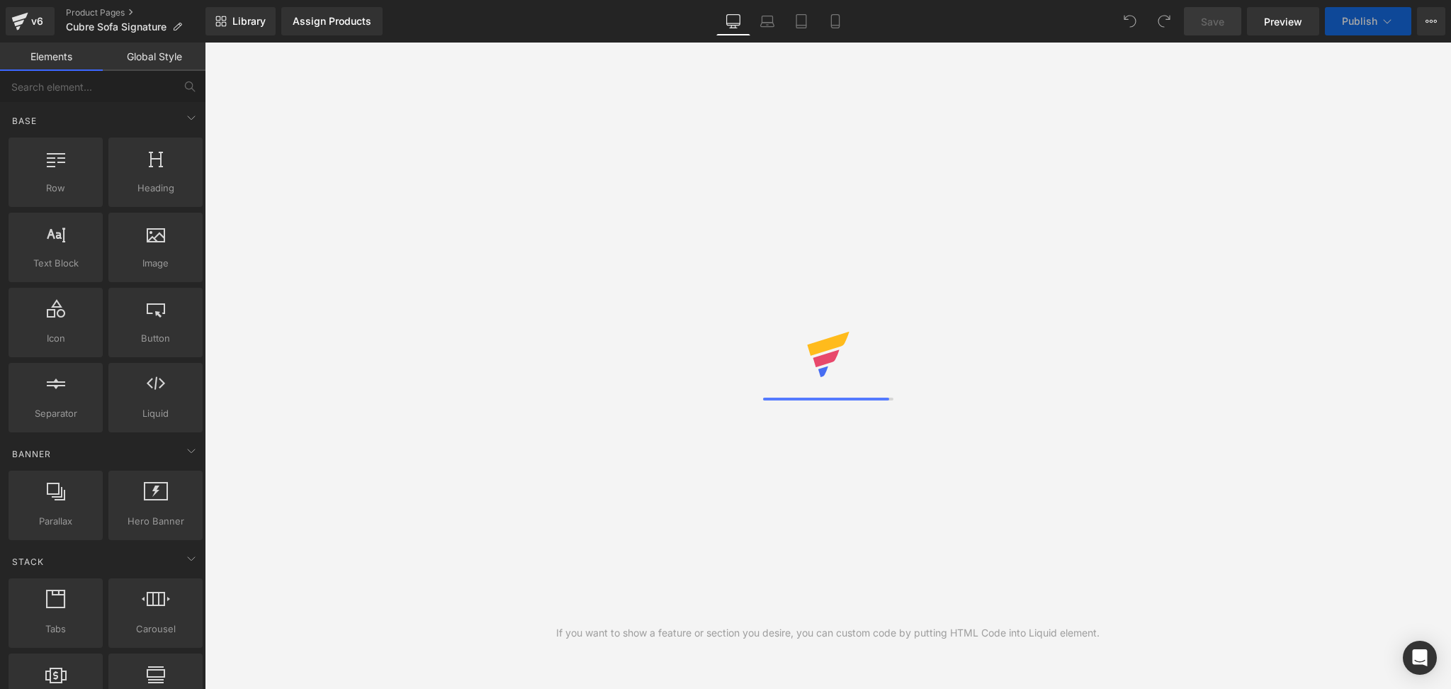 The width and height of the screenshot is (1451, 689). Describe the element at coordinates (55, 188) in the screenshot. I see `span: Row` at that location.